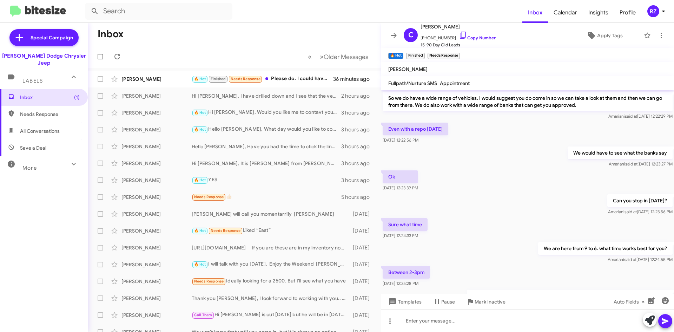  Describe the element at coordinates (270, 281) in the screenshot. I see `div: Ideally looking for a 2500. But I'll see what you have` at that location.